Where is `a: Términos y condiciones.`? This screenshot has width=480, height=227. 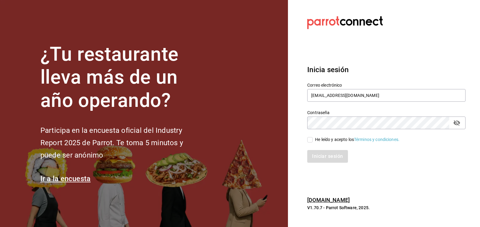
a: Términos y condiciones. is located at coordinates (376, 139).